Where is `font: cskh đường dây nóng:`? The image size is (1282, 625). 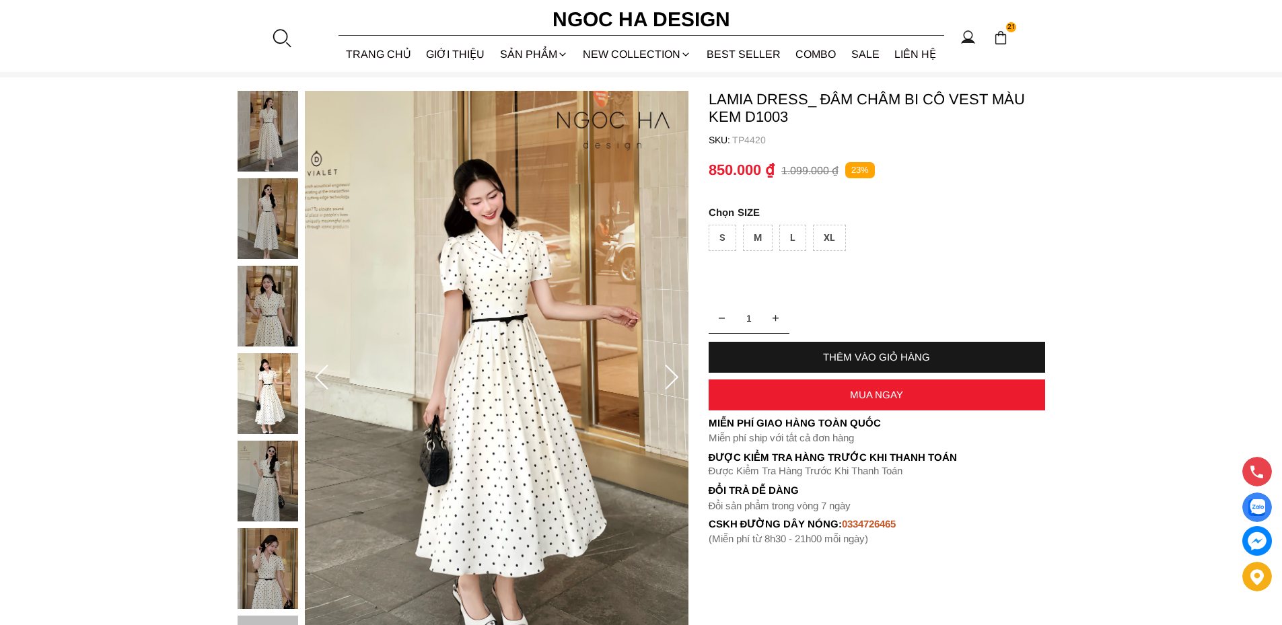
font: cskh đường dây nóng: is located at coordinates (775, 524).